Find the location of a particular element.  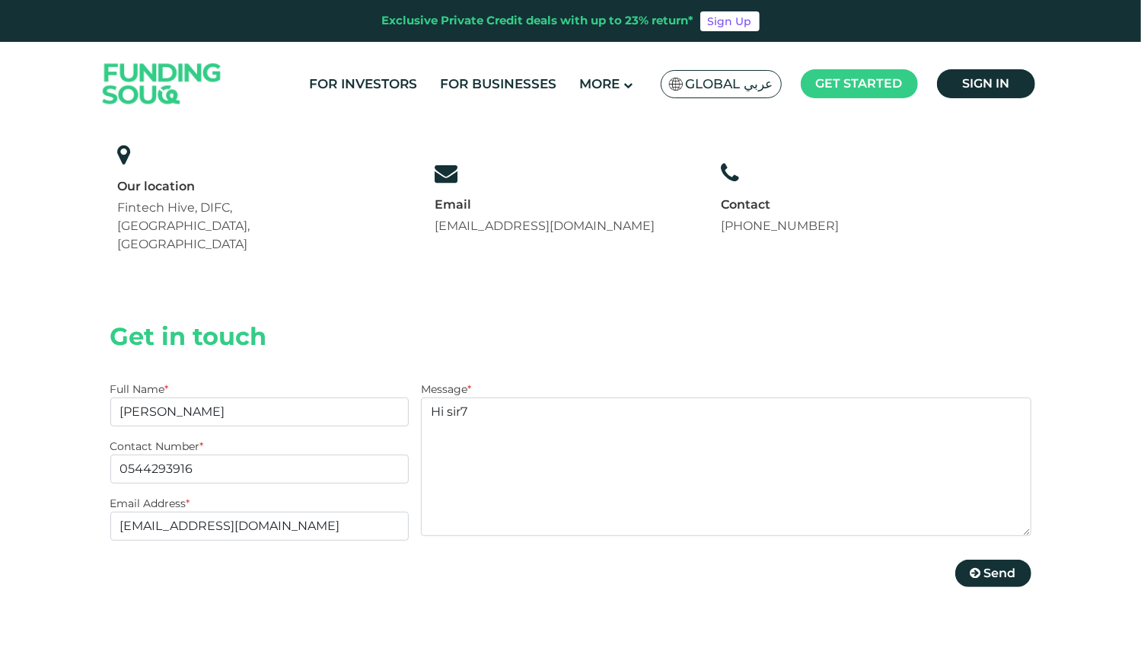

img: SA Flag is located at coordinates (676, 84).